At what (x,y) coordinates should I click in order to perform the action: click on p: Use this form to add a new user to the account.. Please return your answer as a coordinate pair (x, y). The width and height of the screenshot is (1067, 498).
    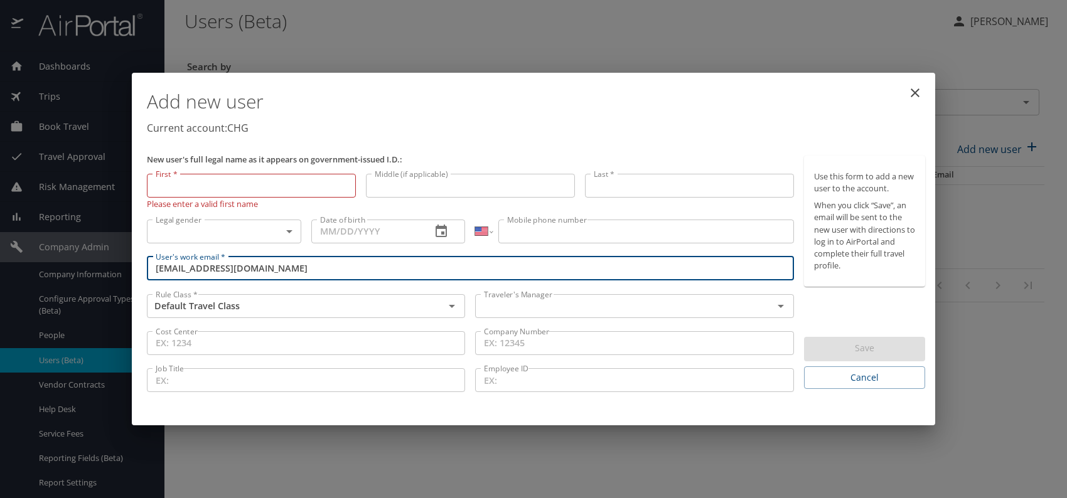
    Looking at the image, I should click on (864, 183).